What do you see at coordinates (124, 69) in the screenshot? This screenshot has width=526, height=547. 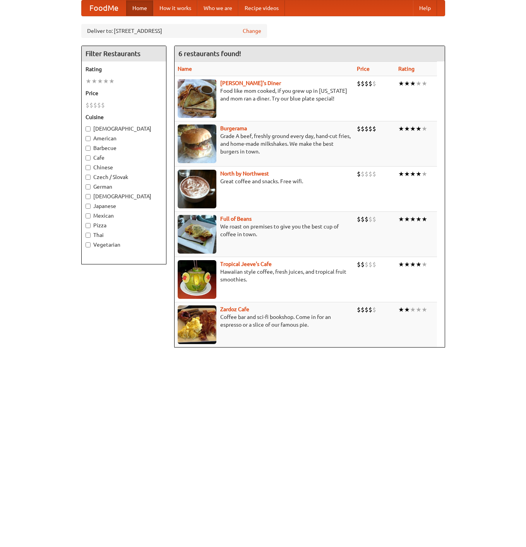 I see `h5: Rating` at bounding box center [124, 69].